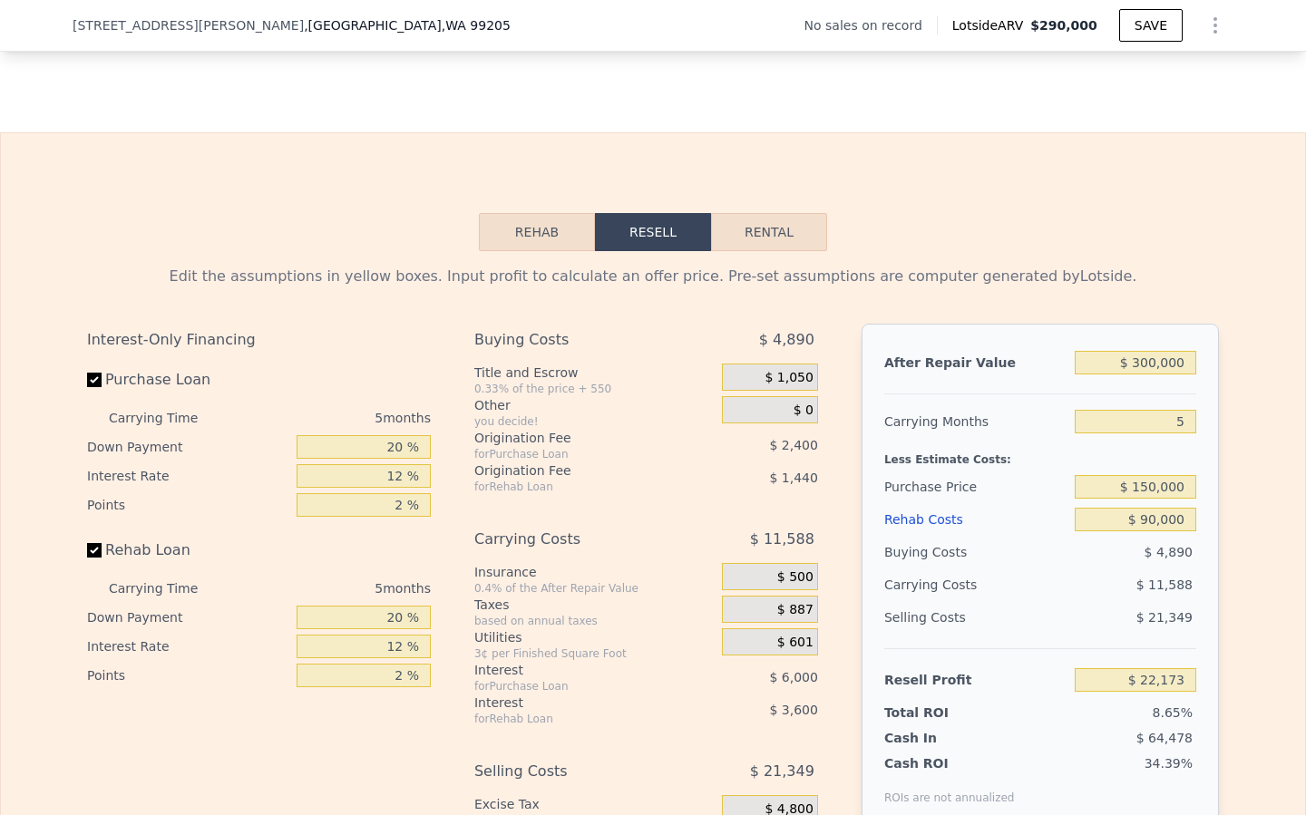  What do you see at coordinates (188, 380) in the screenshot?
I see `label: Purchase Loan` at bounding box center [188, 380].